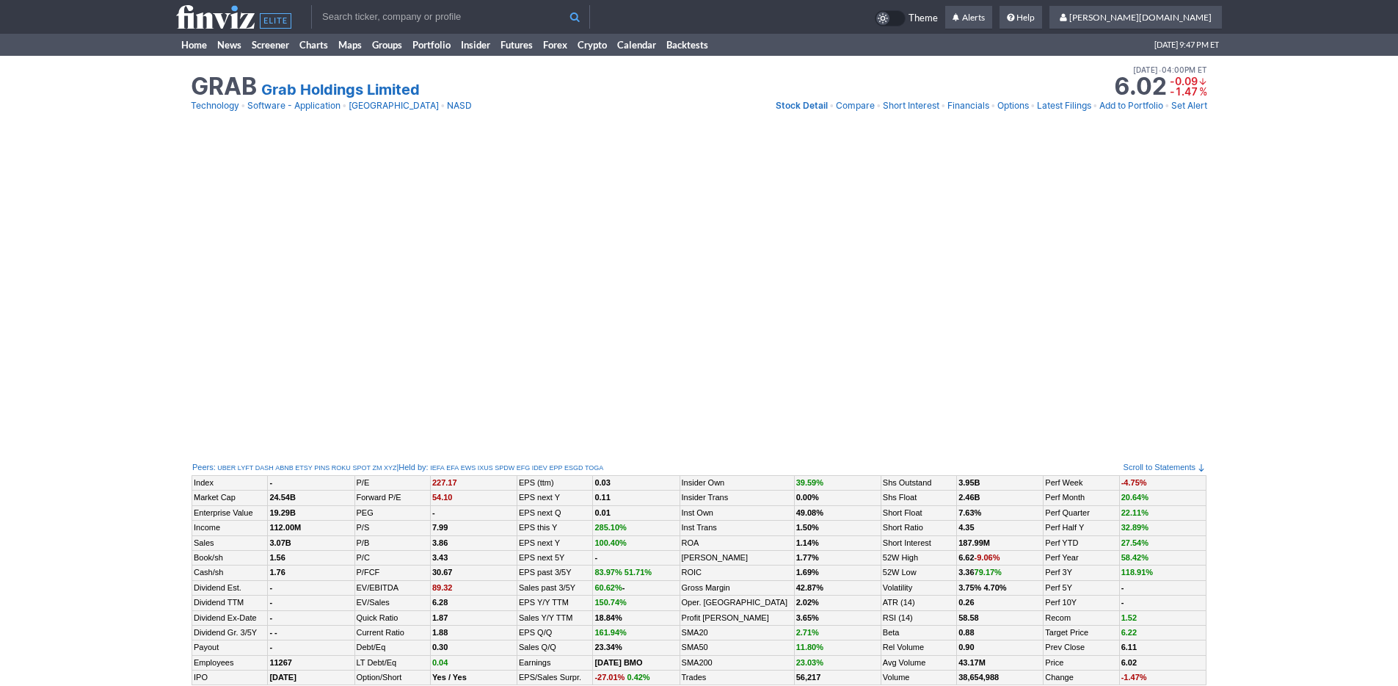  I want to click on span: 6.22, so click(1129, 632).